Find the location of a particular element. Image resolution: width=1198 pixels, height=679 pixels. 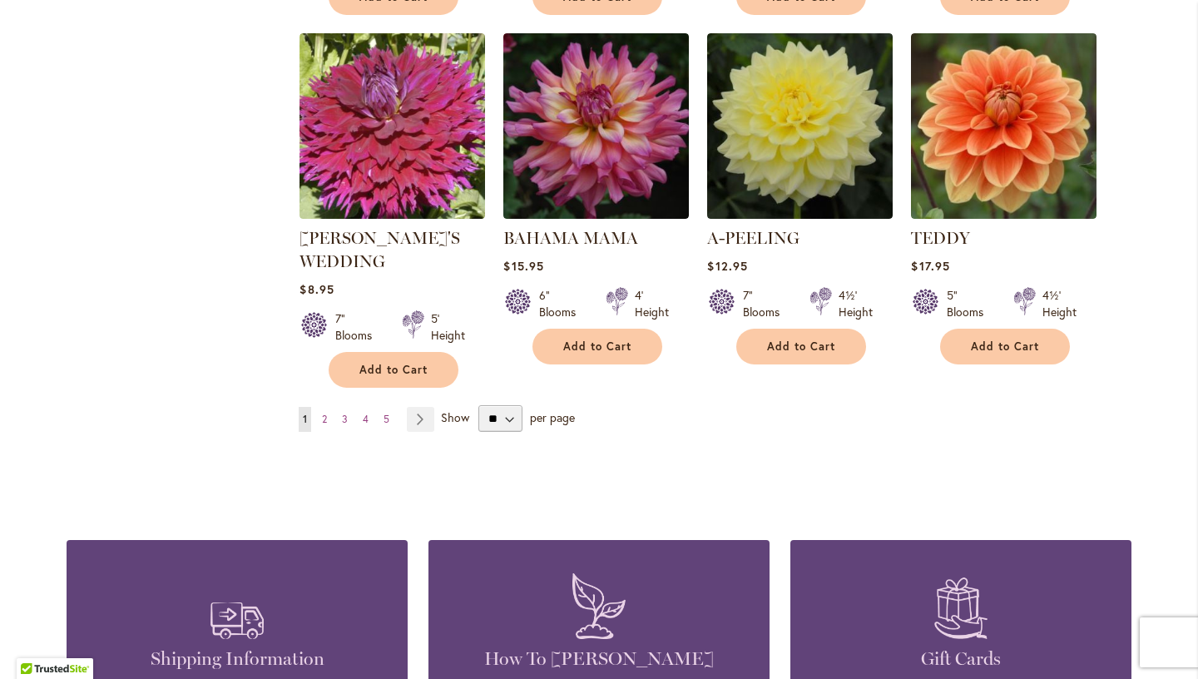

span: 5 is located at coordinates (386, 419).